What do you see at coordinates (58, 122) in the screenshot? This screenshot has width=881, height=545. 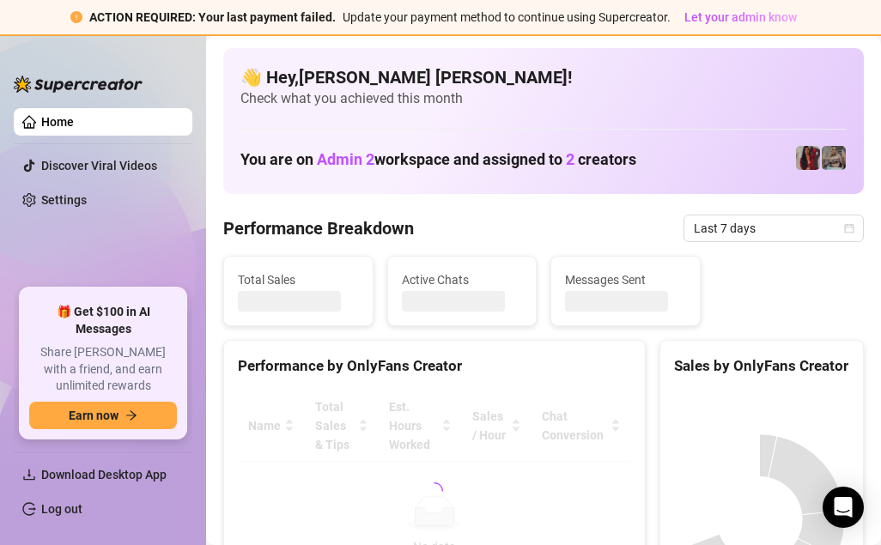 I see `a: Home` at bounding box center [58, 122].